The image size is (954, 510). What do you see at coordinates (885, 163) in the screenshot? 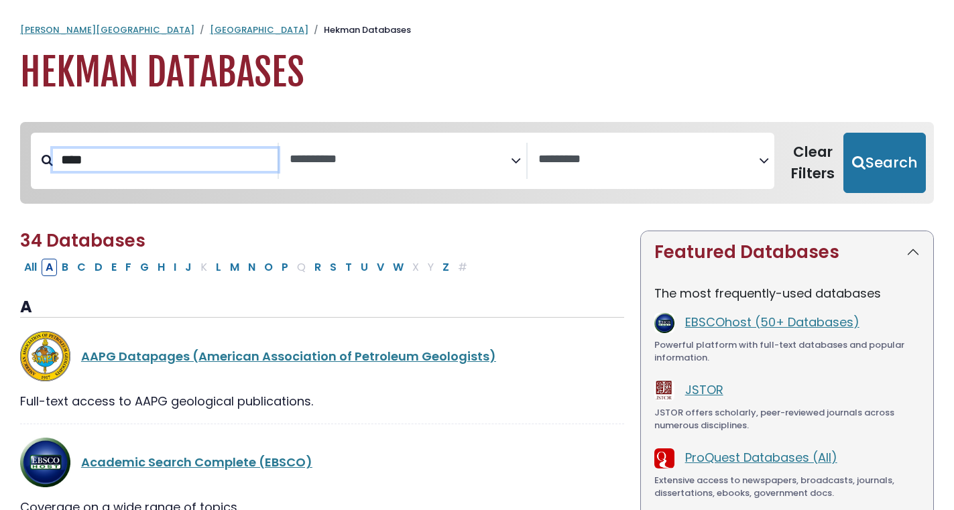
I see `button: Submit for Search Results` at bounding box center [885, 163].